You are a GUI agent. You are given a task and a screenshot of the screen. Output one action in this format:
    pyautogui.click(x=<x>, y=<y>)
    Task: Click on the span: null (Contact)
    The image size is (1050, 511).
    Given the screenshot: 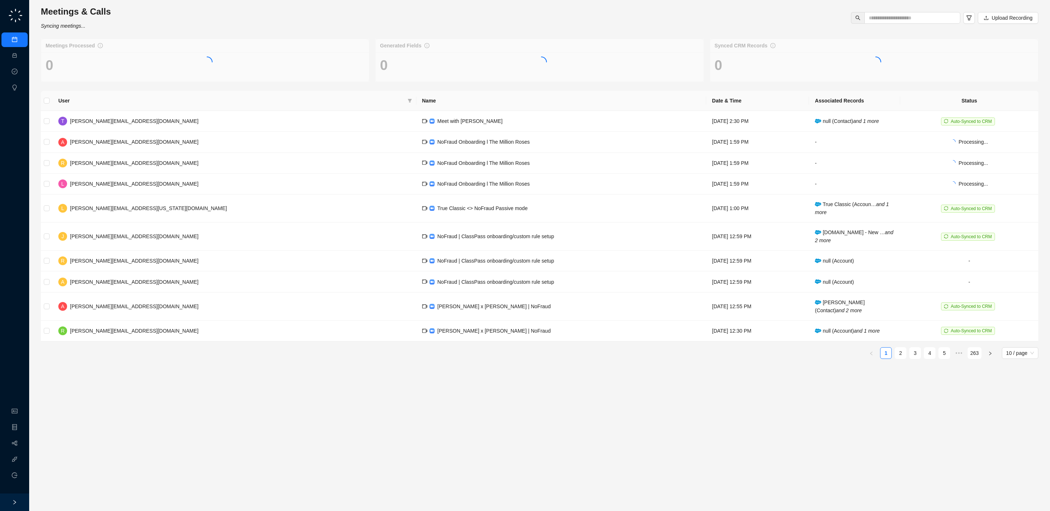 What is the action you would take?
    pyautogui.click(x=847, y=121)
    